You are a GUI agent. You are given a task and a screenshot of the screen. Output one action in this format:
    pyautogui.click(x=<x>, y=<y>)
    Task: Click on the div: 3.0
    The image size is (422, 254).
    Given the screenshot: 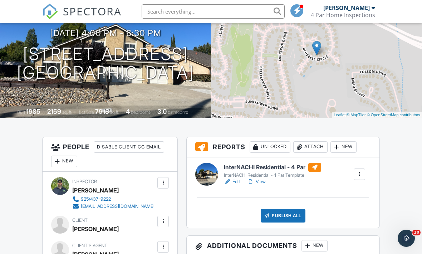 What is the action you would take?
    pyautogui.click(x=162, y=111)
    